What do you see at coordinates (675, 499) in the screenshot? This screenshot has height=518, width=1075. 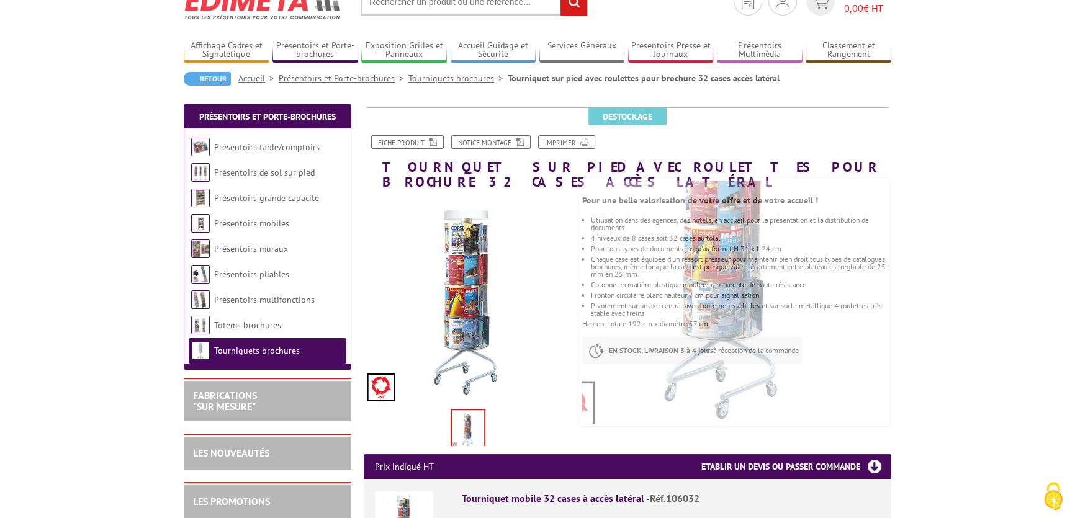 I see `span: Réf.106032` at bounding box center [675, 499].